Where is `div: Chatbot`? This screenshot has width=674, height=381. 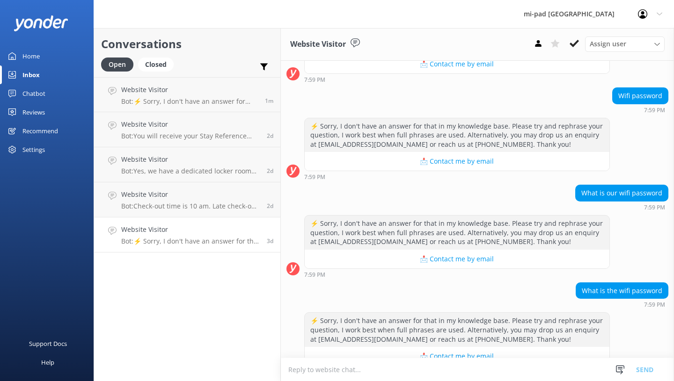
div: Chatbot is located at coordinates (34, 94).